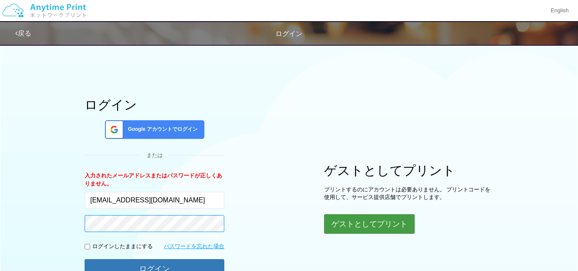  What do you see at coordinates (289, 33) in the screenshot?
I see `span: ログイン` at bounding box center [289, 33].